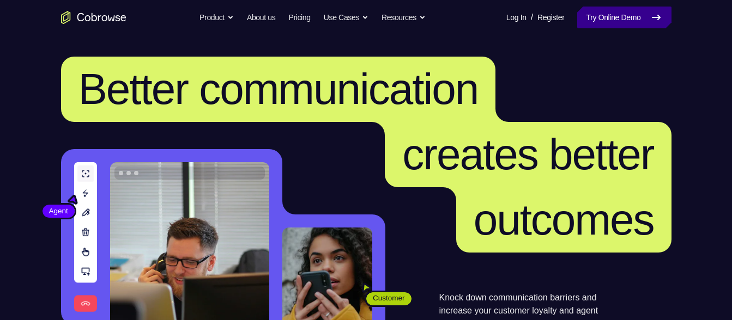 The image size is (732, 320). Describe the element at coordinates (278, 89) in the screenshot. I see `span: Better communication` at that location.